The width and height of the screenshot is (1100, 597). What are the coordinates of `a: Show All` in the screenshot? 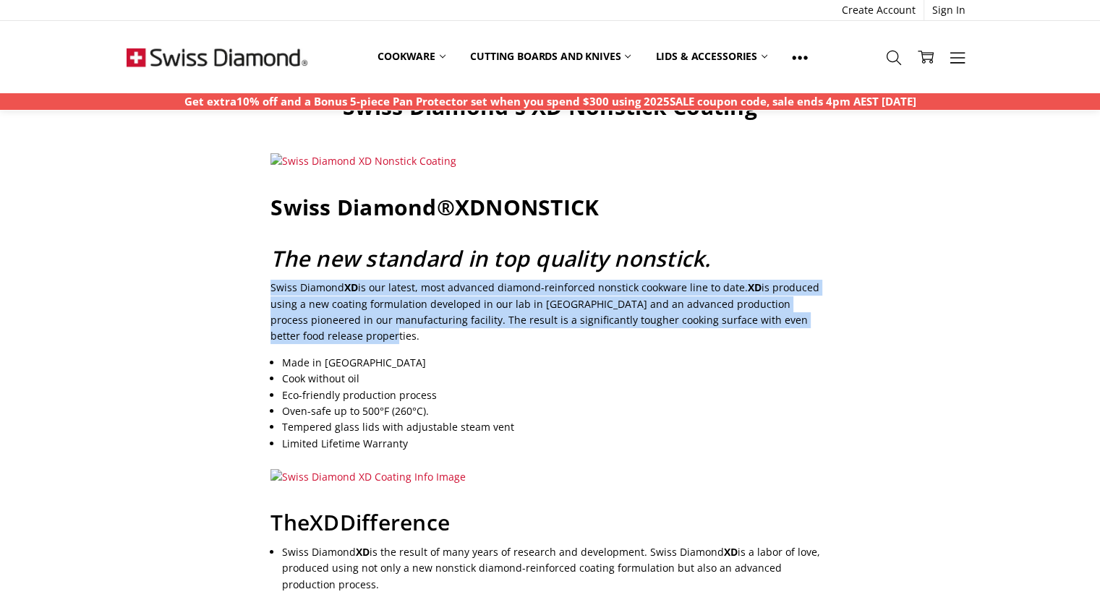 It's located at (800, 56).